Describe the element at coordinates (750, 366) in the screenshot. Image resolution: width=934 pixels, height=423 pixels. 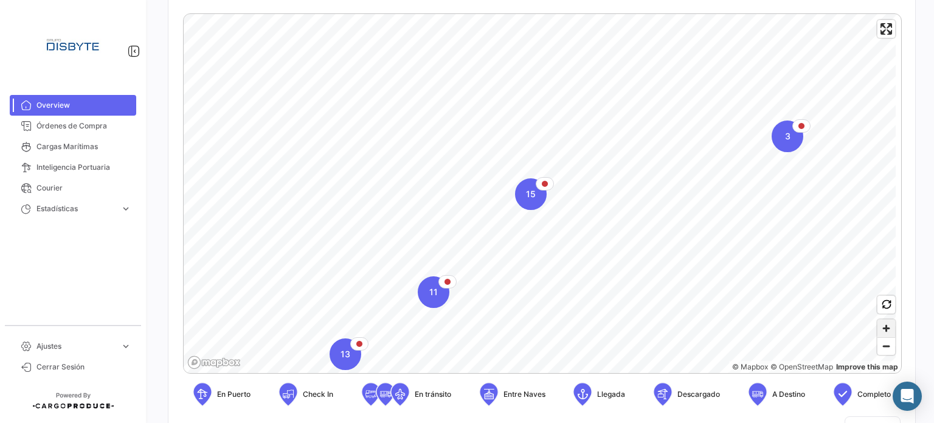
I see `a: Mapbox` at that location.